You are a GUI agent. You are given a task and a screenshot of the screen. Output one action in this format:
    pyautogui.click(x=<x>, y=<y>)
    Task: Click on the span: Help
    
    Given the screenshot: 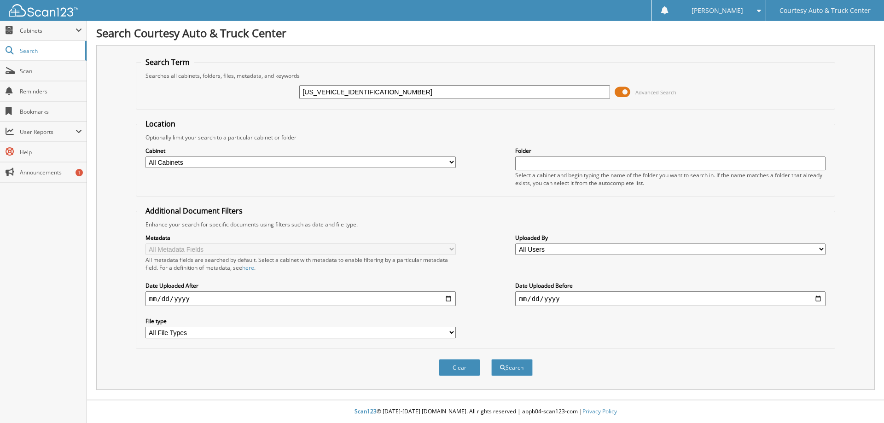 What is the action you would take?
    pyautogui.click(x=51, y=152)
    